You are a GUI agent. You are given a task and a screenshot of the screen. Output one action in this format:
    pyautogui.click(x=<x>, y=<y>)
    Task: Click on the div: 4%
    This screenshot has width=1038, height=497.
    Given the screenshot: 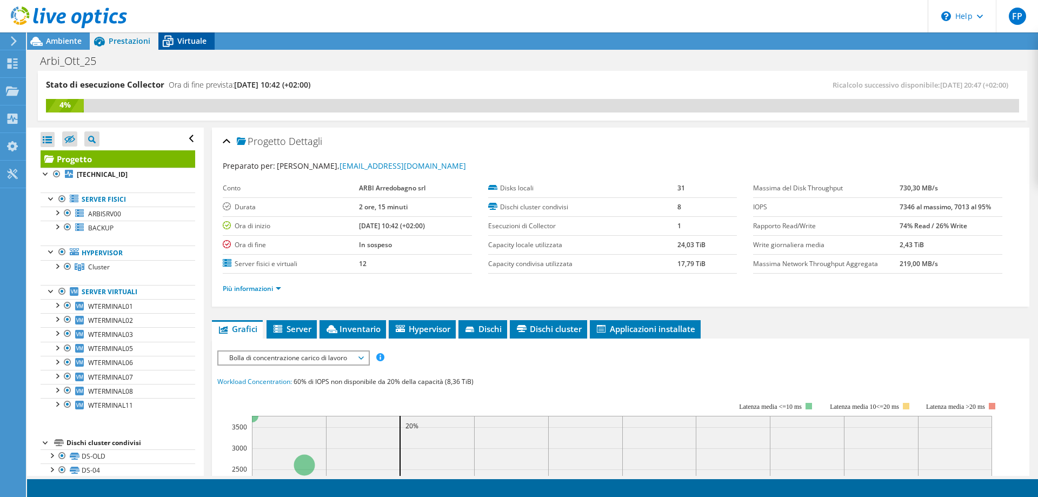 What is the action you would take?
    pyautogui.click(x=65, y=105)
    